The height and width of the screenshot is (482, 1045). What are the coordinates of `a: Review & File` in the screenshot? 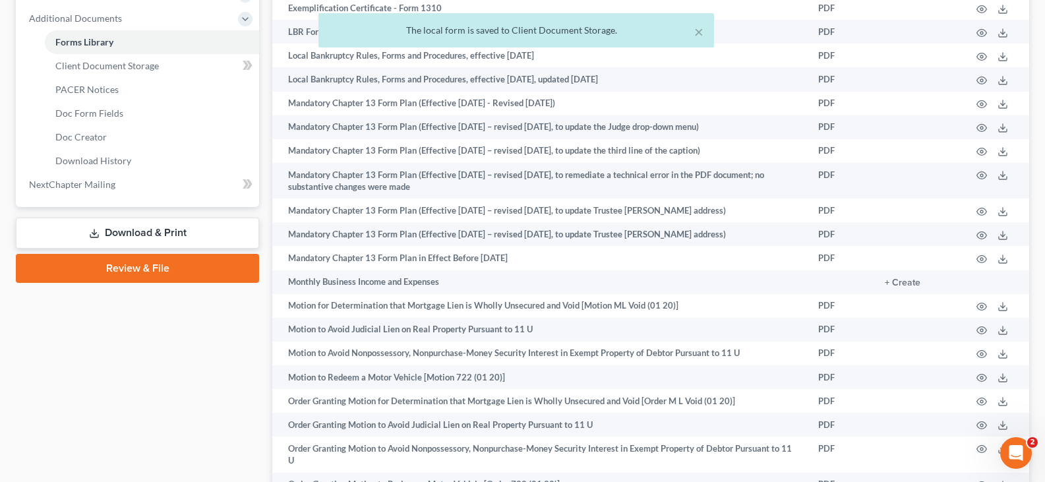 It's located at (137, 268).